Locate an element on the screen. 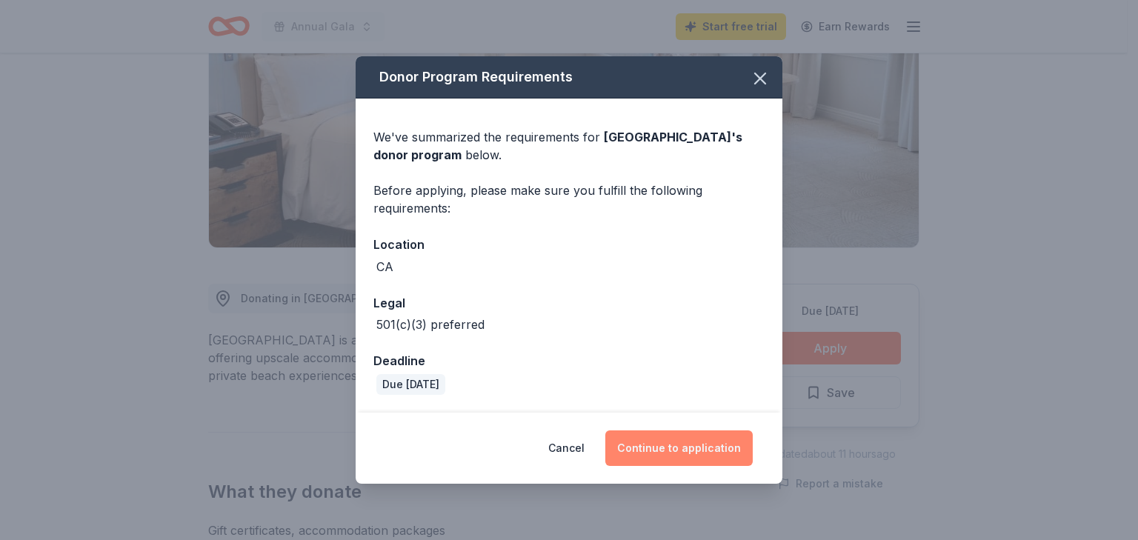 The width and height of the screenshot is (1138, 540). button: Continue to application is located at coordinates (679, 448).